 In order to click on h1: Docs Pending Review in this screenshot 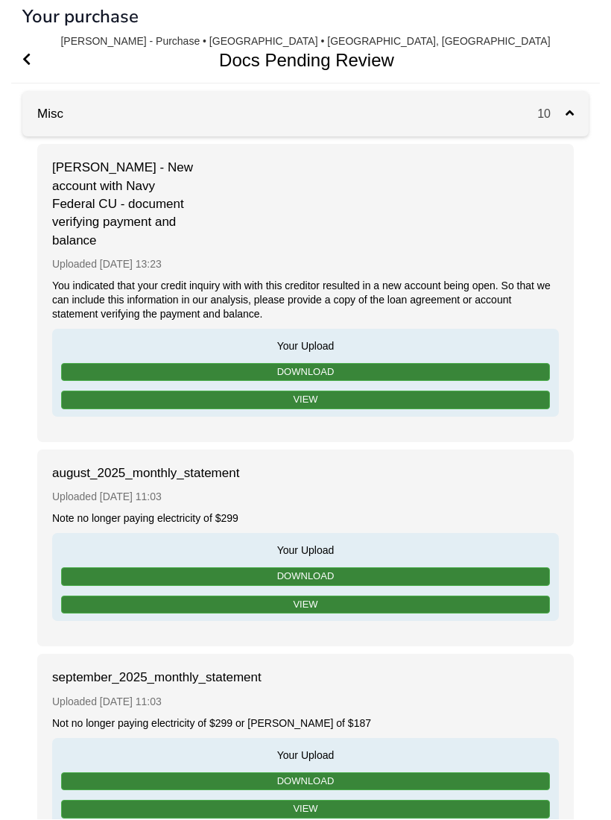, I will do `click(297, 60)`.